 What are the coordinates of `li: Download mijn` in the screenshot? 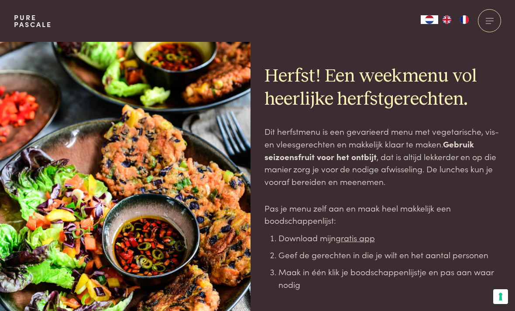 It's located at (390, 238).